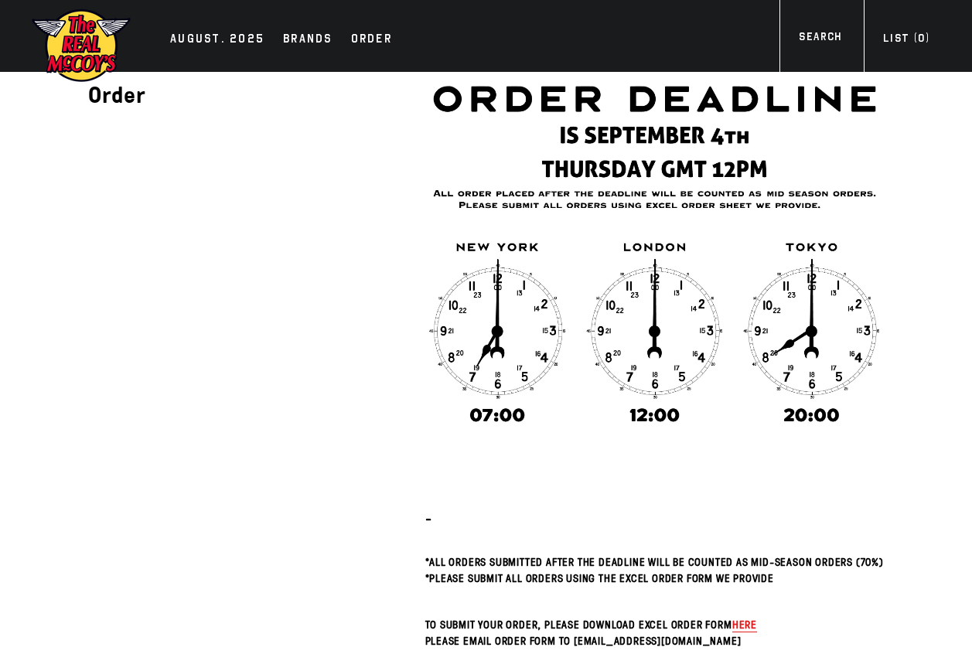 This screenshot has height=671, width=972. Describe the element at coordinates (217, 40) in the screenshot. I see `div: AUGUST. 2025` at that location.